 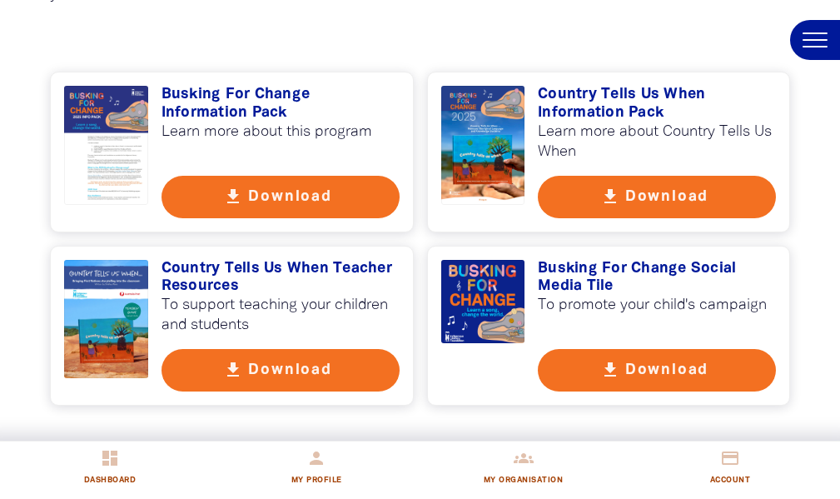 I want to click on i: dashboard, so click(x=110, y=458).